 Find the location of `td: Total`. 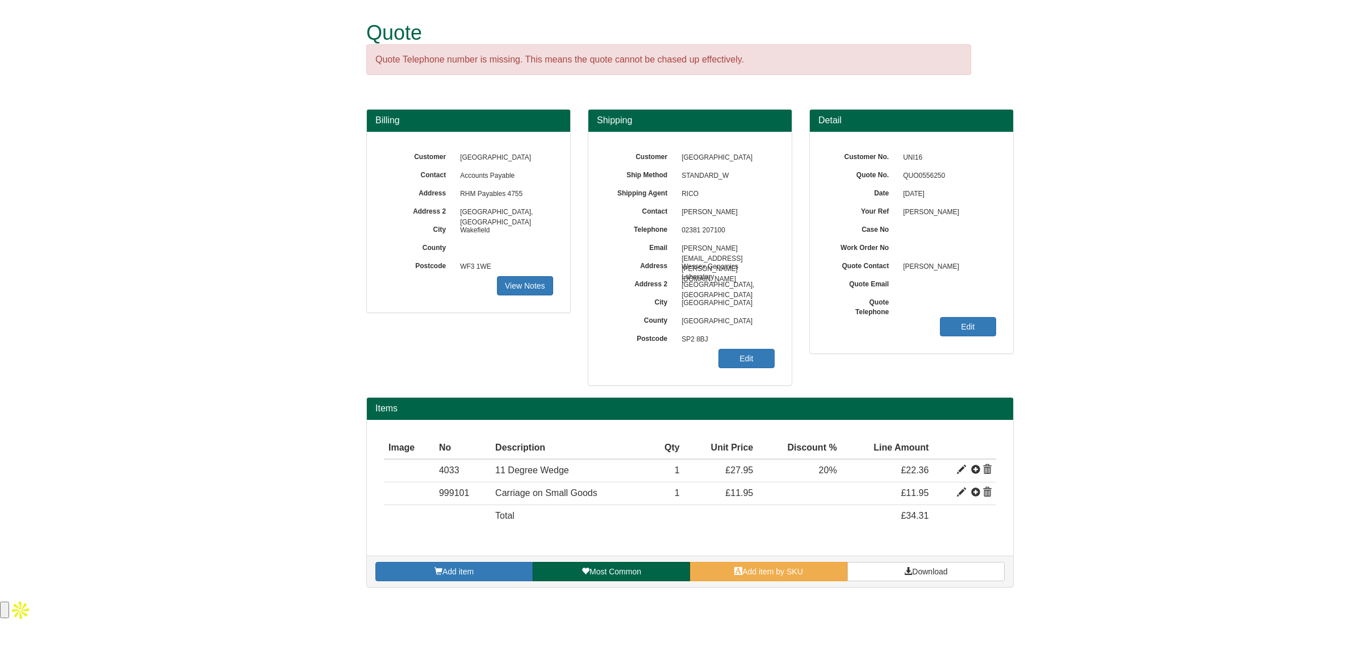

td: Total is located at coordinates (570, 516).